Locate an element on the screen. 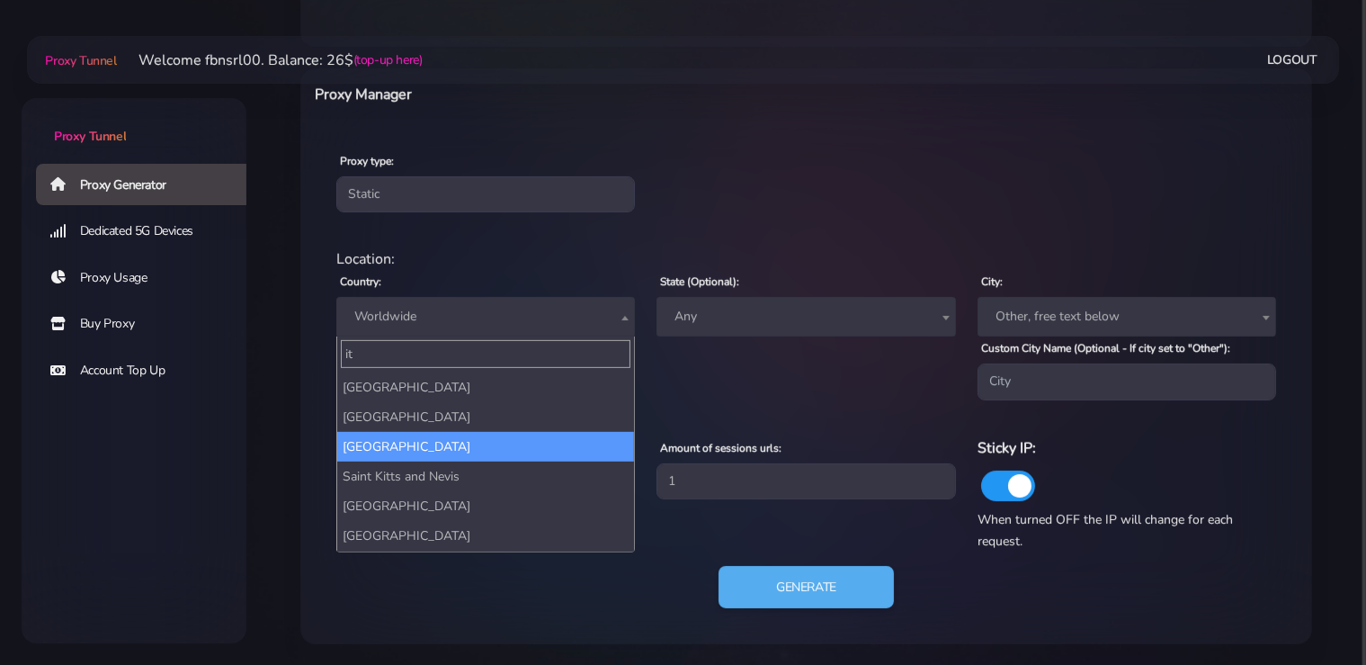 The image size is (1366, 665). label: Custom City Name (Optional - If city set to "Other"): is located at coordinates (1105, 348).